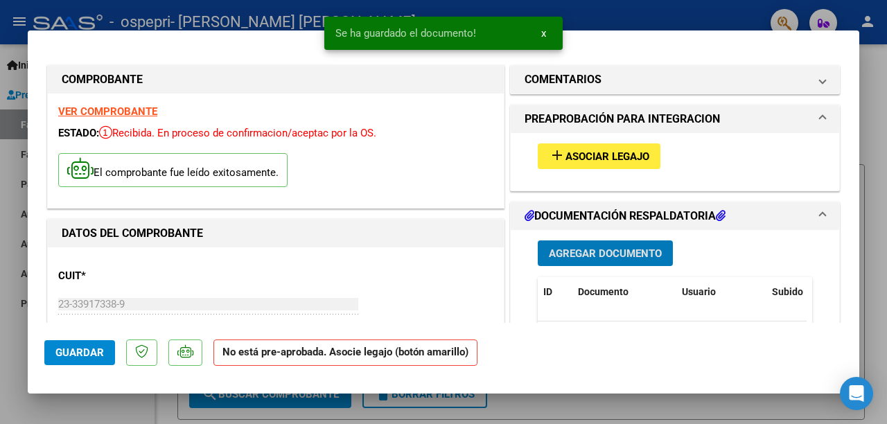 The height and width of the screenshot is (424, 887). What do you see at coordinates (599, 156) in the screenshot?
I see `button: Asociar Legajo` at bounding box center [599, 156].